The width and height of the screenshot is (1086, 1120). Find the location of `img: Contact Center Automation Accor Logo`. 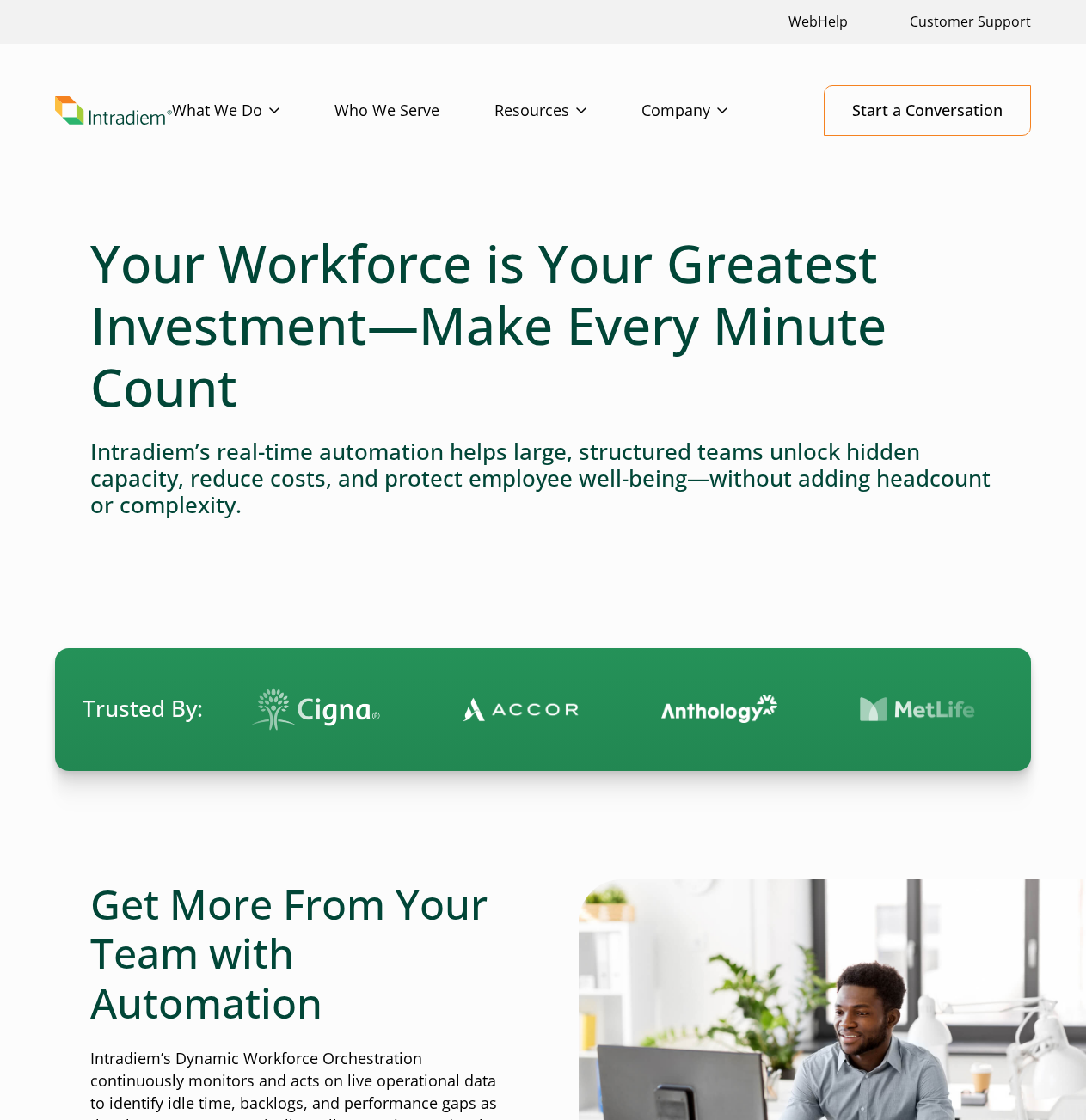

img: Contact Center Automation Accor Logo is located at coordinates (520, 709).